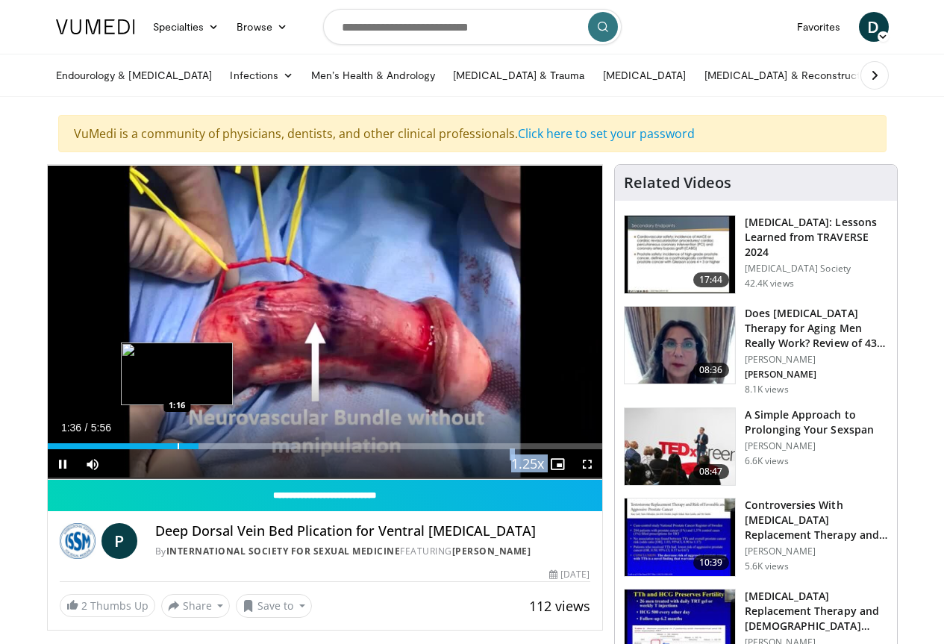 The height and width of the screenshot is (644, 944). Describe the element at coordinates (101, 428) in the screenshot. I see `span: 5:56` at that location.